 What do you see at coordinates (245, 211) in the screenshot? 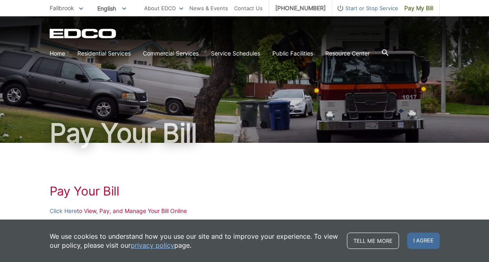
I see `p: to View, Pay, and Manage Your Bill Online` at bounding box center [245, 211].